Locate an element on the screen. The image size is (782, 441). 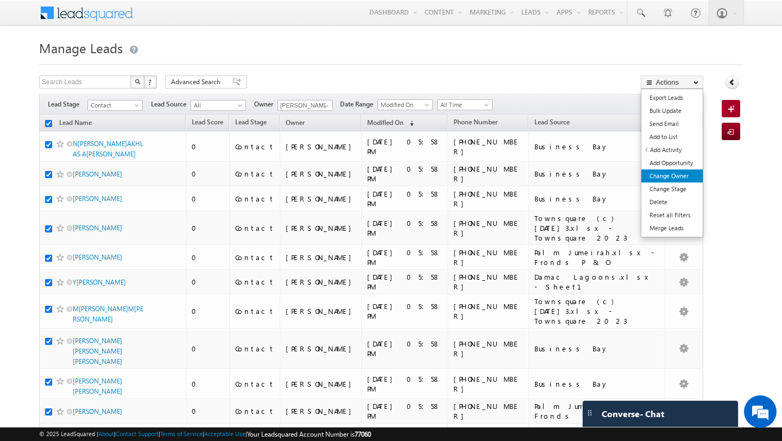
a: Delete is located at coordinates (672, 202).